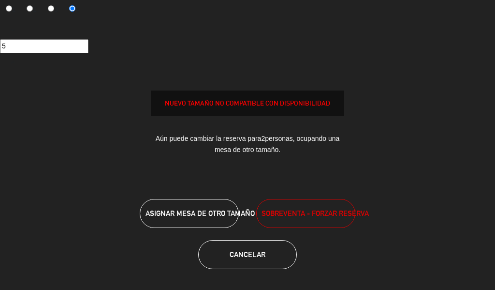 The width and height of the screenshot is (495, 290). What do you see at coordinates (248, 144) in the screenshot?
I see `div: Aún puede cambiar la reserva para personas, ocupando una mesa de otro tamaño.` at bounding box center [248, 144].